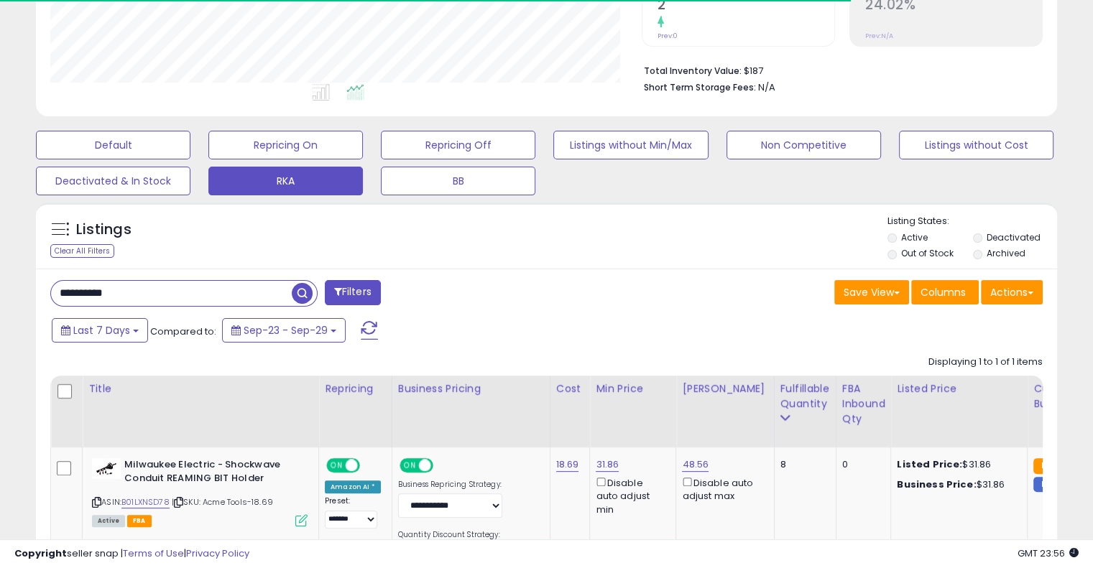 Image resolution: width=1093 pixels, height=568 pixels. Describe the element at coordinates (353, 292) in the screenshot. I see `button: Filters` at that location.